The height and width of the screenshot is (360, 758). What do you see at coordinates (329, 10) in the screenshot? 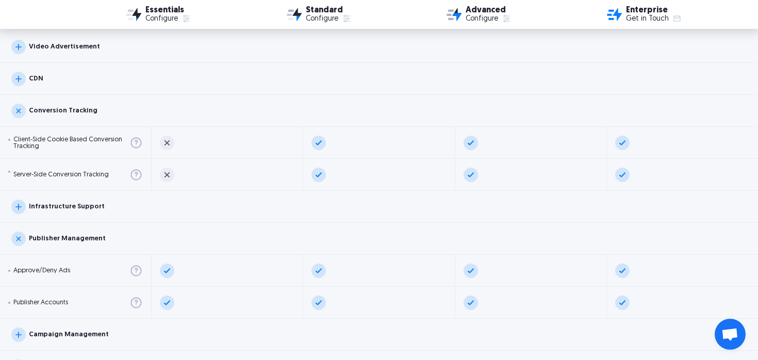
I see `div: Standard` at bounding box center [329, 10].